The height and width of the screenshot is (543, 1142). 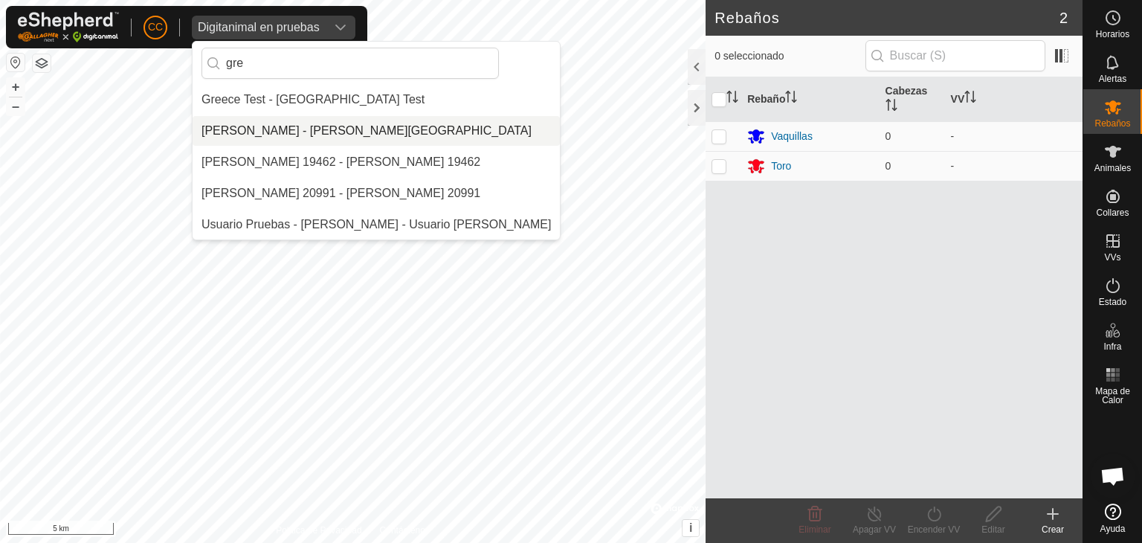 What do you see at coordinates (814, 529) in the screenshot?
I see `span: Eliminar` at bounding box center [814, 529].